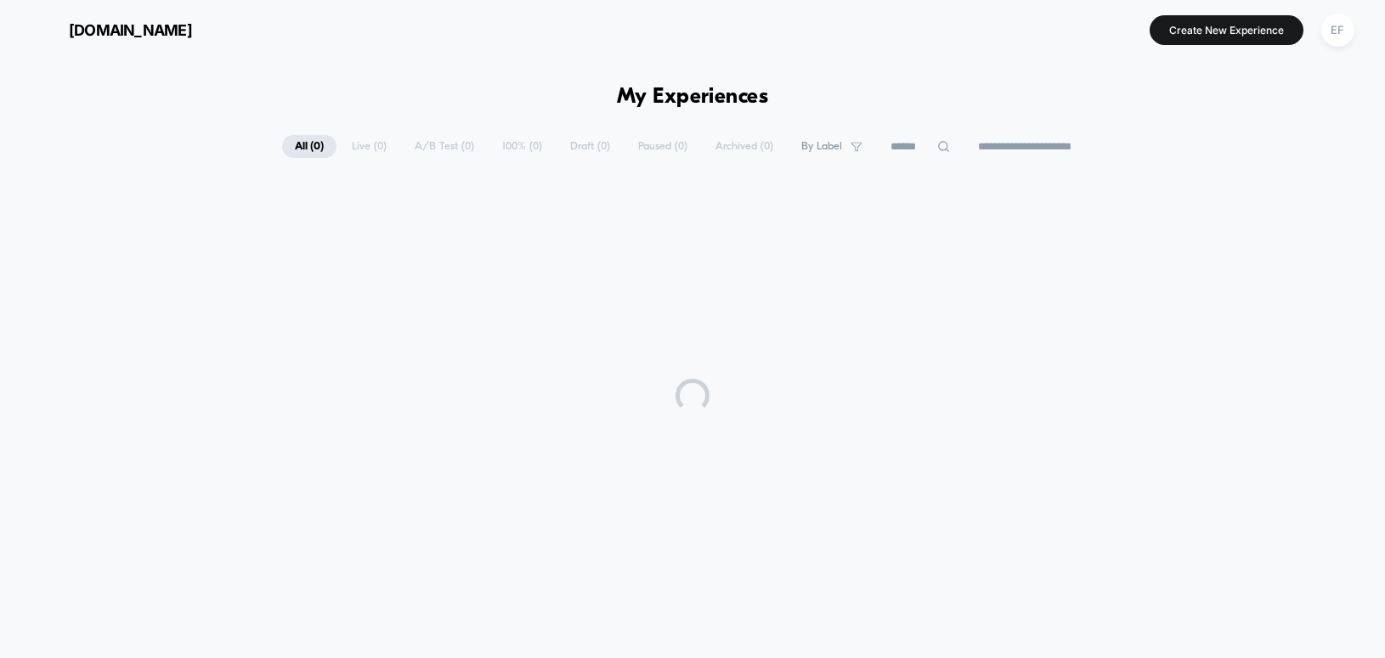  I want to click on button: EF, so click(1337, 30).